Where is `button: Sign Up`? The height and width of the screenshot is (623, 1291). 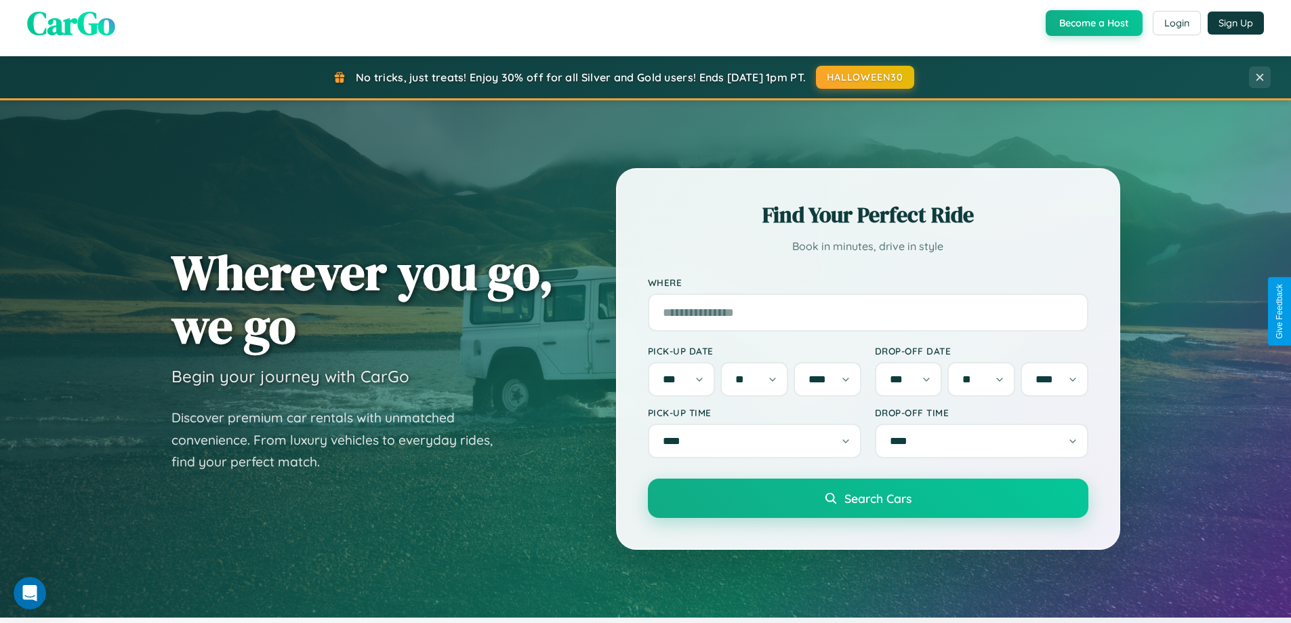 button: Sign Up is located at coordinates (1235, 23).